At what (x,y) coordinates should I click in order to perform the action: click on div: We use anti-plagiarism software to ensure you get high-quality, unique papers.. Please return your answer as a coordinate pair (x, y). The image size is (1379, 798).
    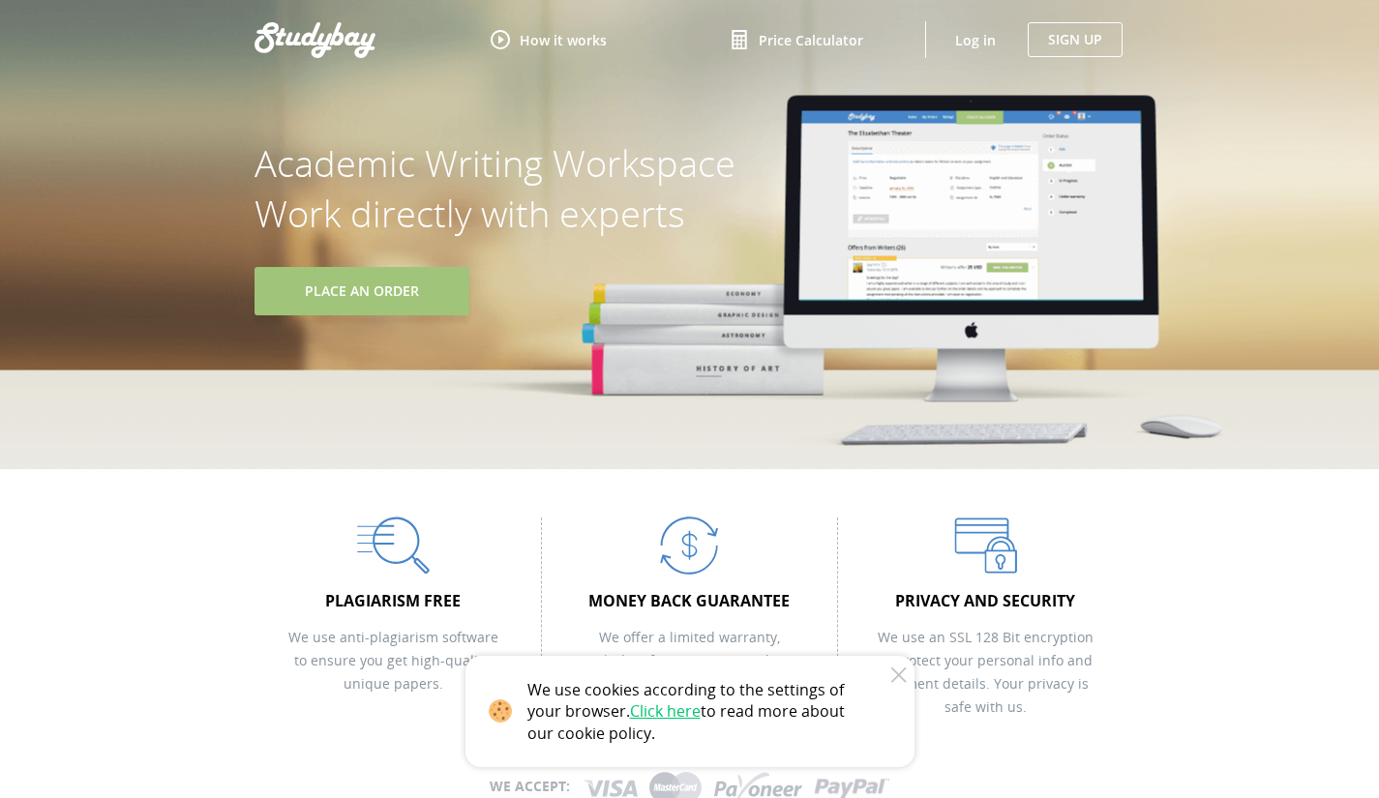
    Looking at the image, I should click on (393, 661).